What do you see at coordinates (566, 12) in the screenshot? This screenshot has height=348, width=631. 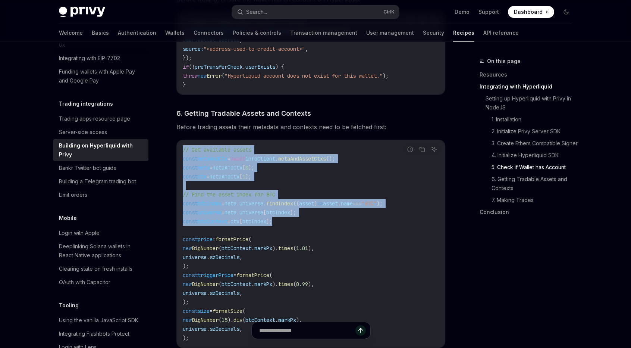 I see `button: Toggle dark mode` at bounding box center [566, 12].